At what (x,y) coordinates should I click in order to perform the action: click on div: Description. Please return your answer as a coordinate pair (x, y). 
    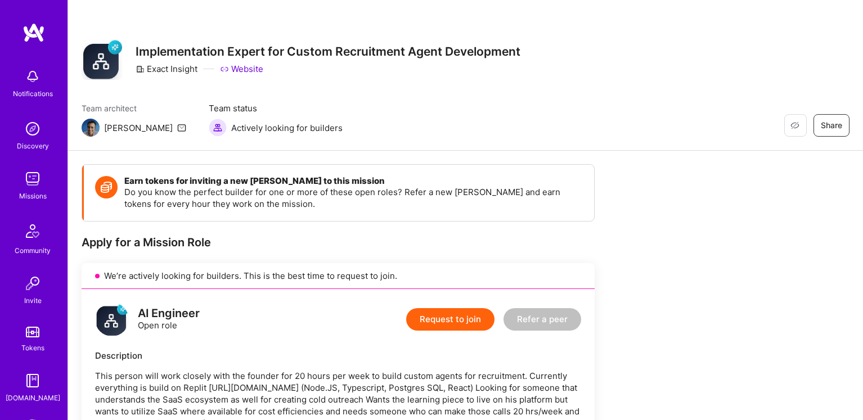
    Looking at the image, I should click on (338, 356).